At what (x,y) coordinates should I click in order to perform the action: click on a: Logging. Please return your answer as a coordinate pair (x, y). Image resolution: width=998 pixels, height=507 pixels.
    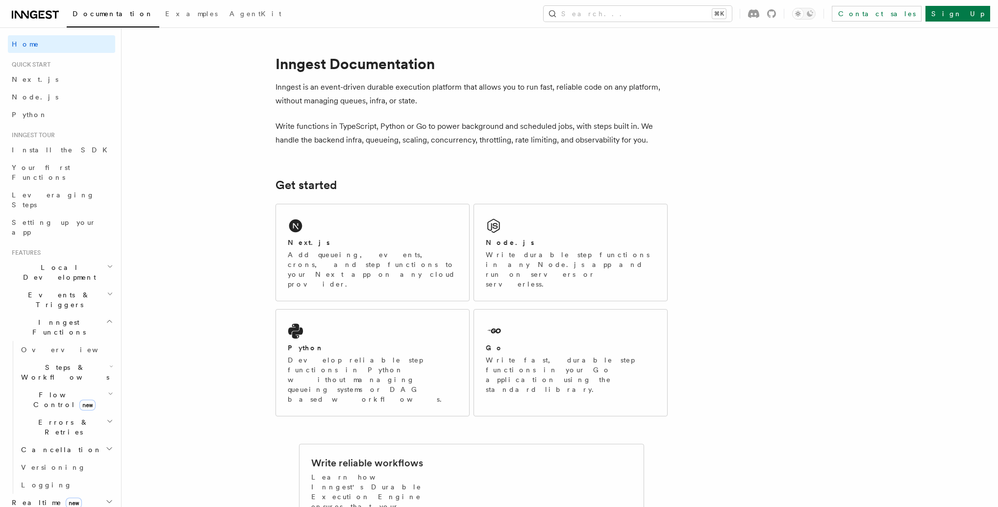
    Looking at the image, I should click on (66, 485).